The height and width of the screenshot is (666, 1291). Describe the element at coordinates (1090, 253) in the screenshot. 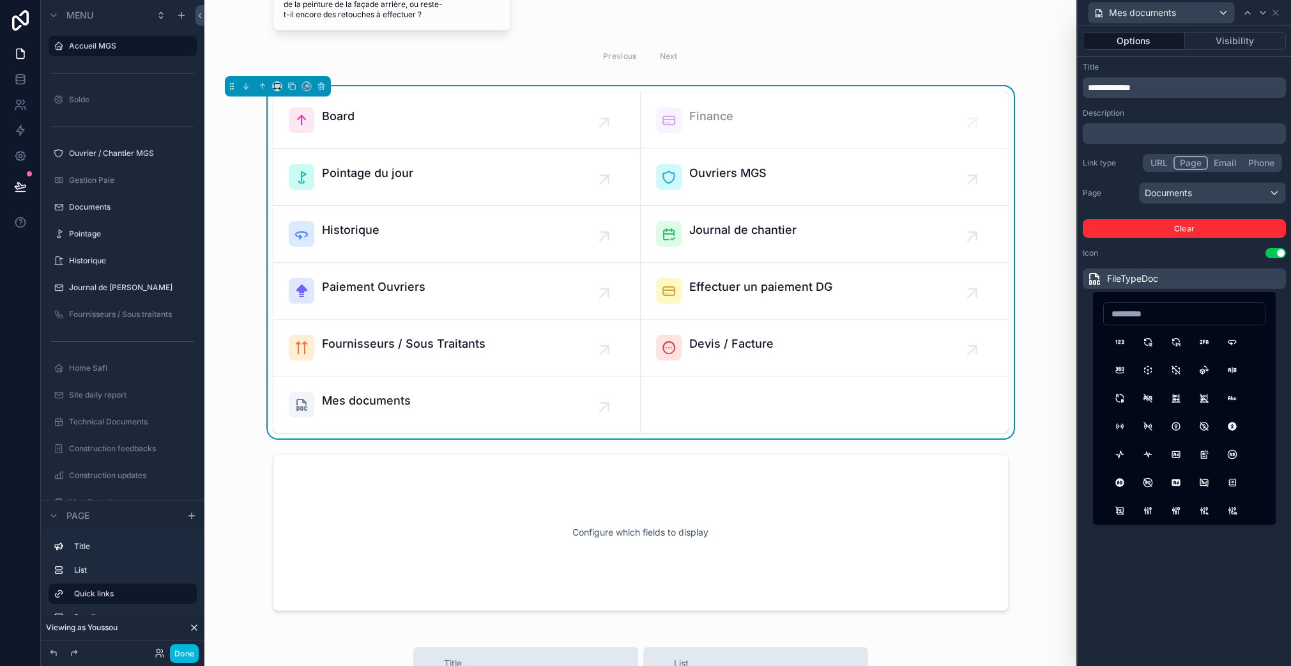

I see `label: Icon` at that location.